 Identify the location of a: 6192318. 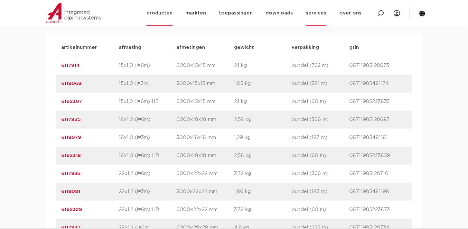
(71, 156).